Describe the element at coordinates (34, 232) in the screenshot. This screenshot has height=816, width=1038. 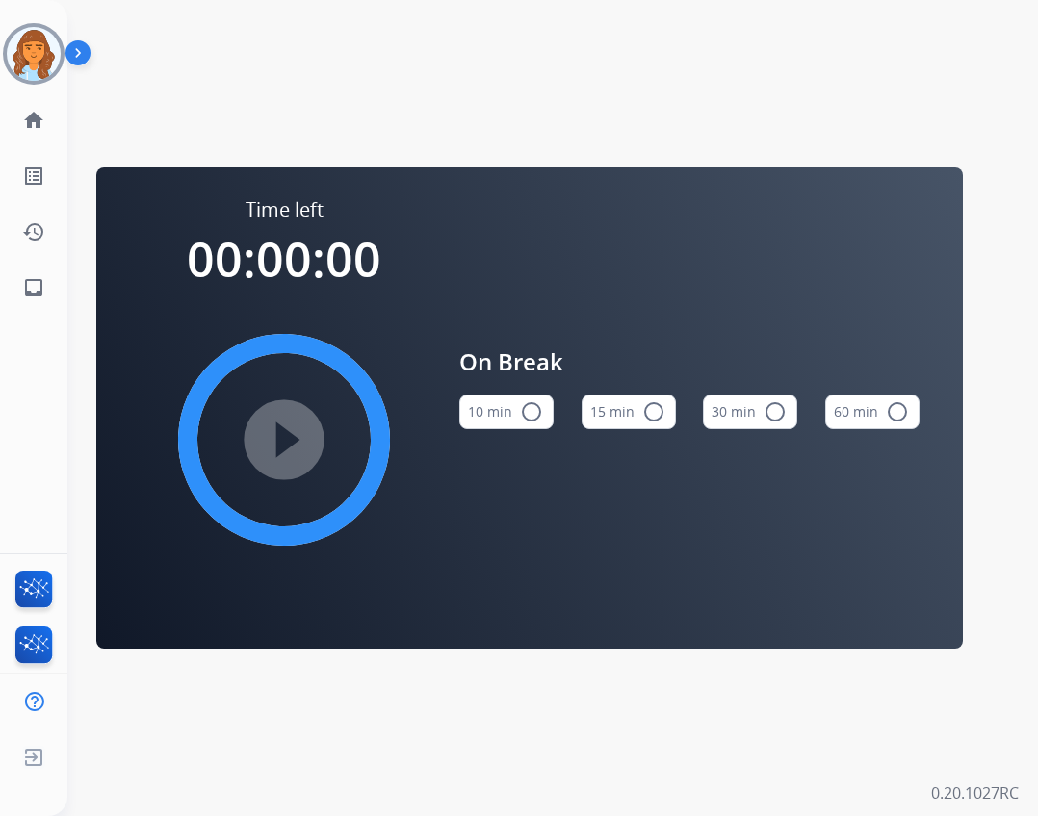
I see `mat-icon: history` at that location.